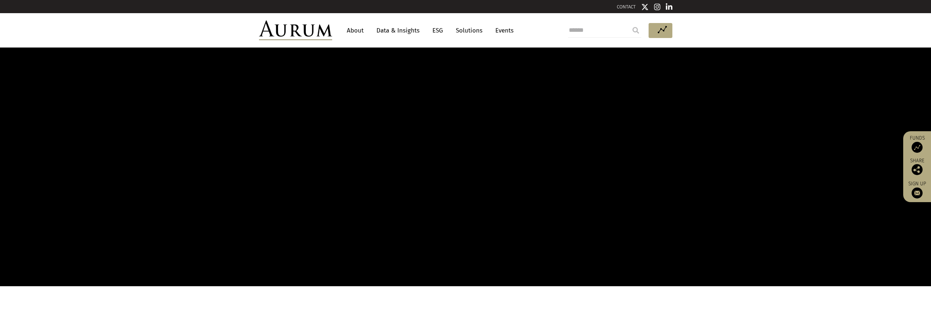 The width and height of the screenshot is (931, 333). Describe the element at coordinates (658, 7) in the screenshot. I see `img: Instagram icon` at that location.